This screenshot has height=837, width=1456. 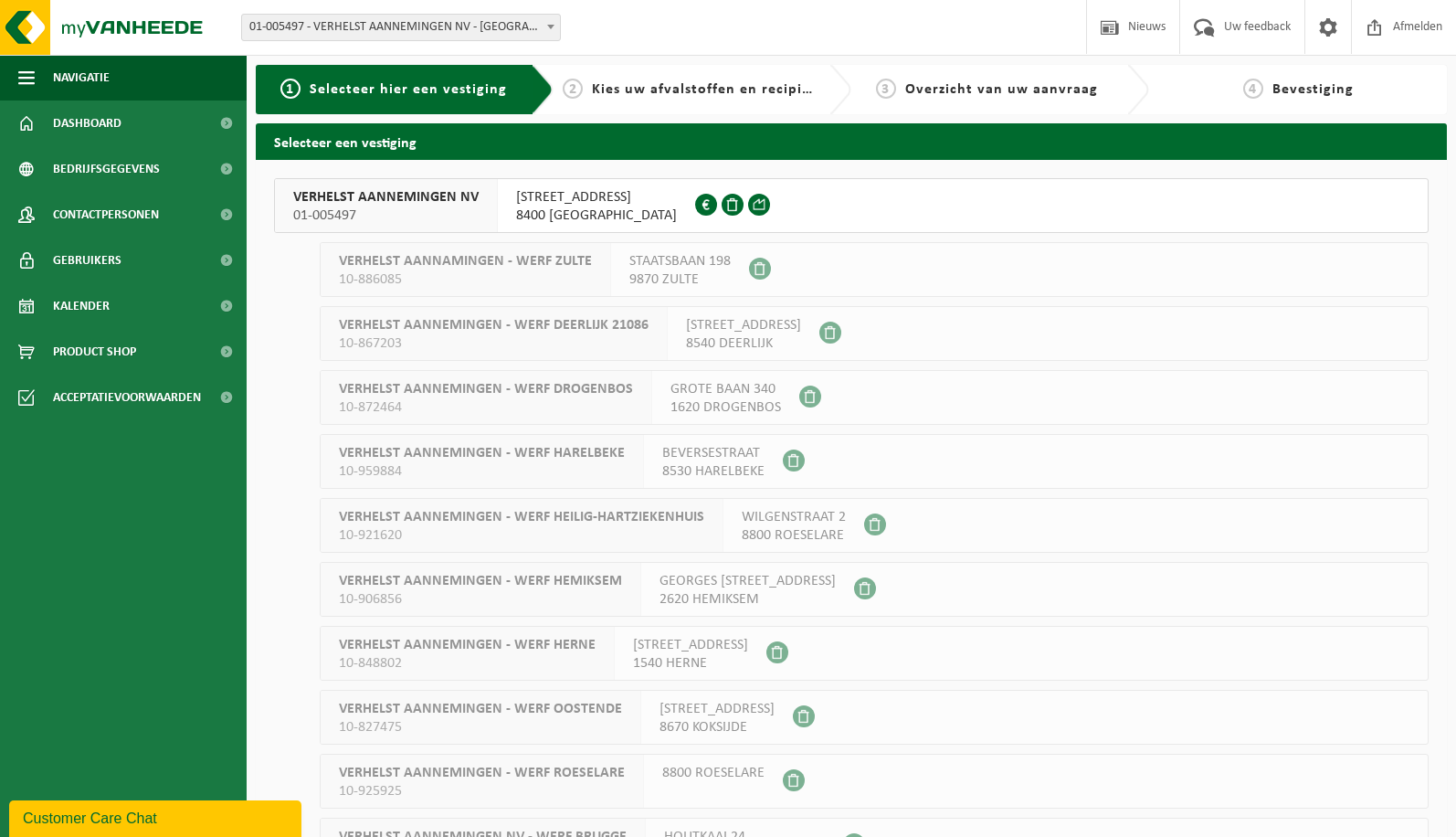 What do you see at coordinates (481, 727) in the screenshot?
I see `span: 10-827475` at bounding box center [481, 727].